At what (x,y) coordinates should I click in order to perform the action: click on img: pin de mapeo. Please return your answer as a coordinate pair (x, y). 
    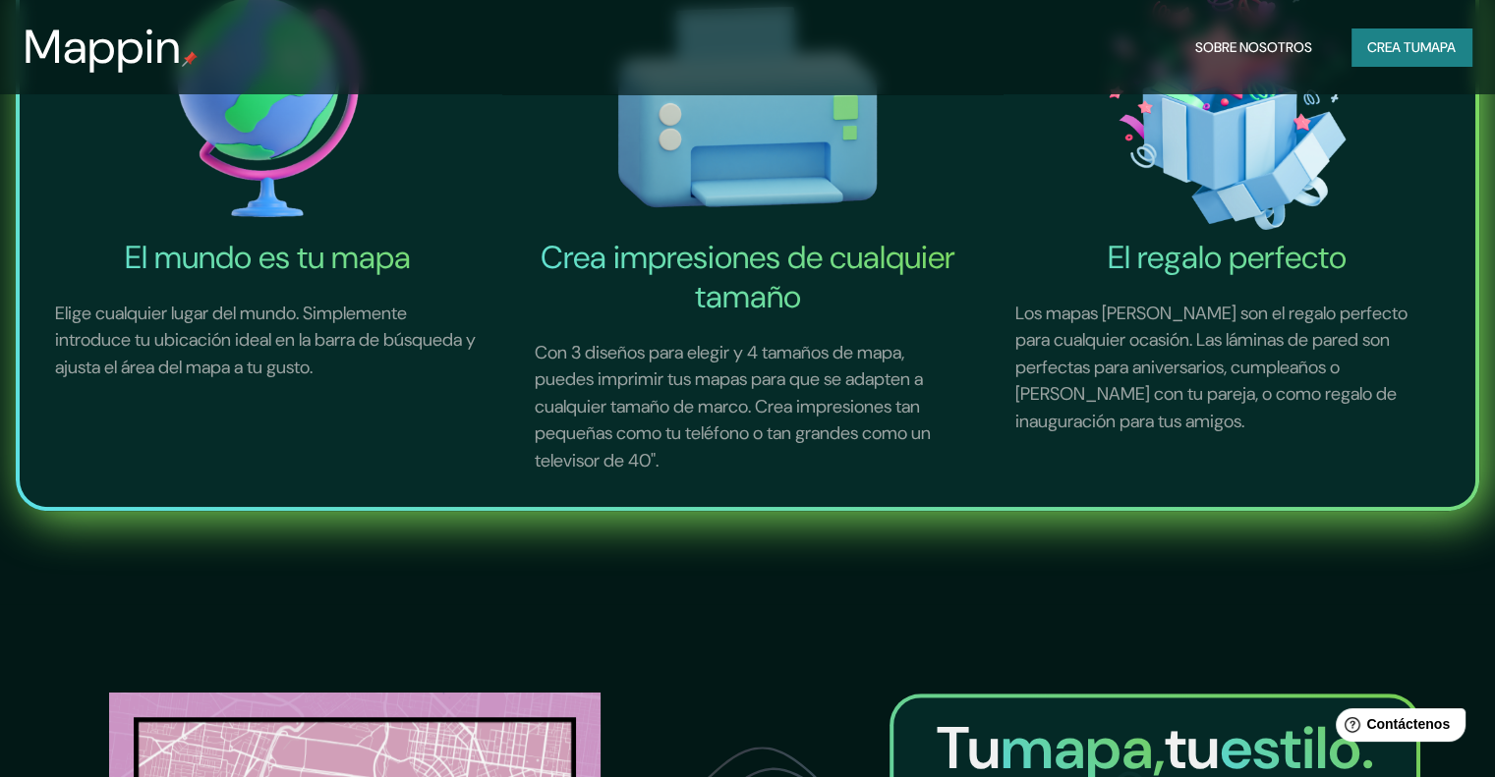
    Looking at the image, I should click on (190, 59).